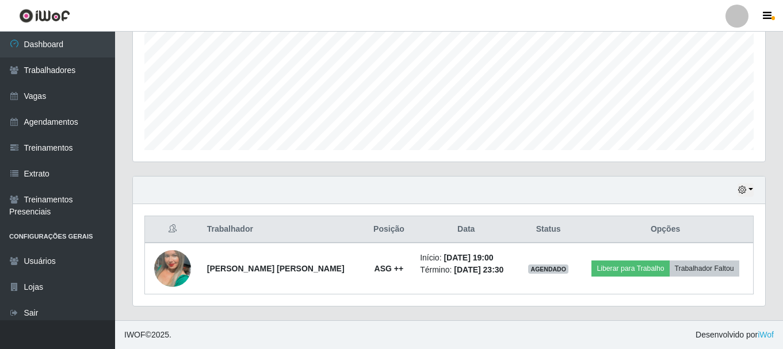 The image size is (783, 349). I want to click on span: © 2025 ., so click(148, 335).